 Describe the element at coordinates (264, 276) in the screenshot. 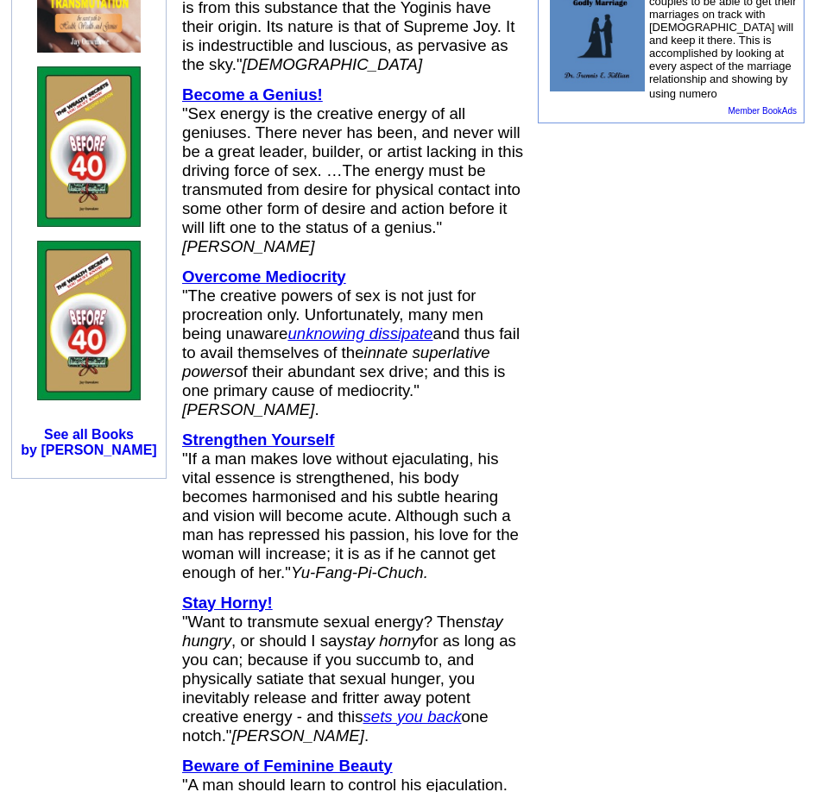

I see `a: Overcome Mediocrity` at that location.